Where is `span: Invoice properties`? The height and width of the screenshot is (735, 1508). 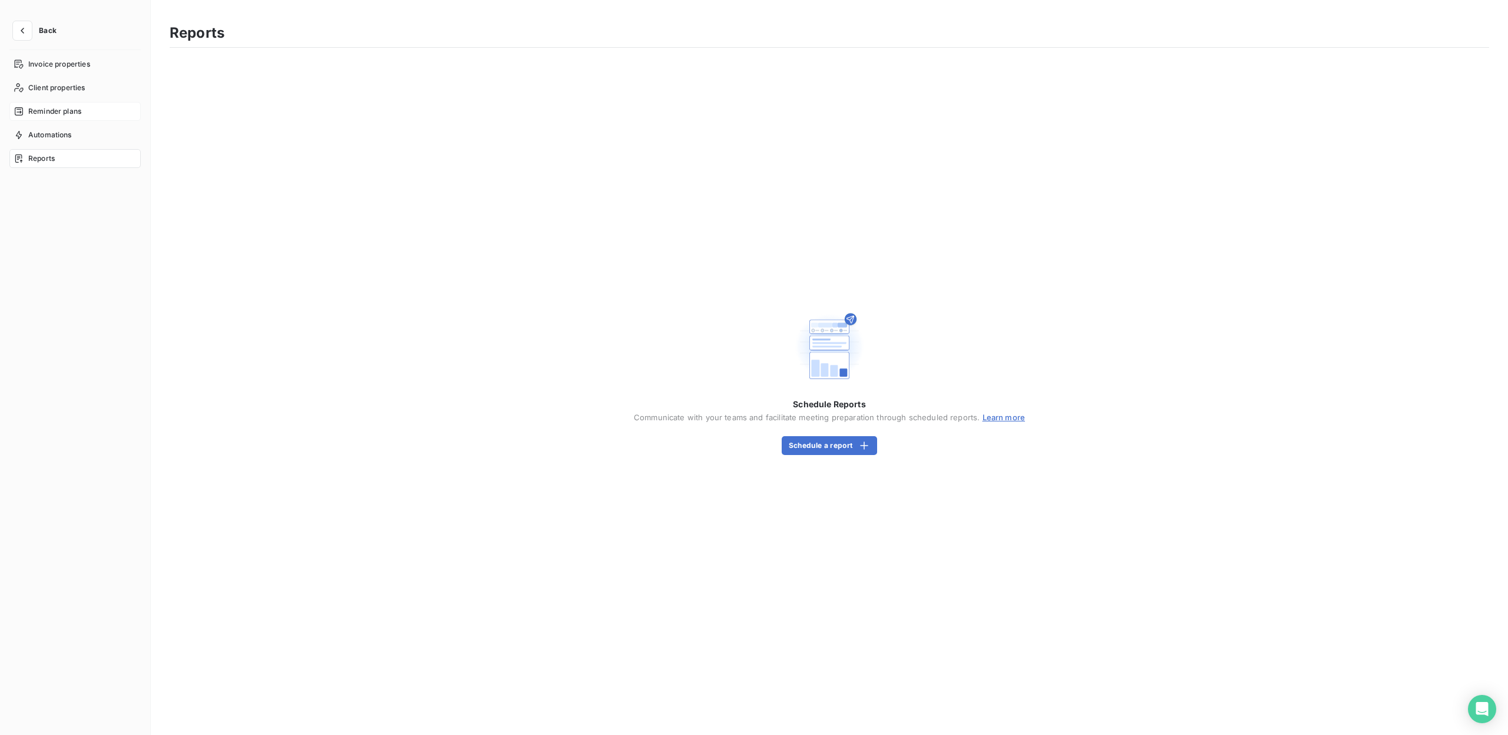 span: Invoice properties is located at coordinates (59, 64).